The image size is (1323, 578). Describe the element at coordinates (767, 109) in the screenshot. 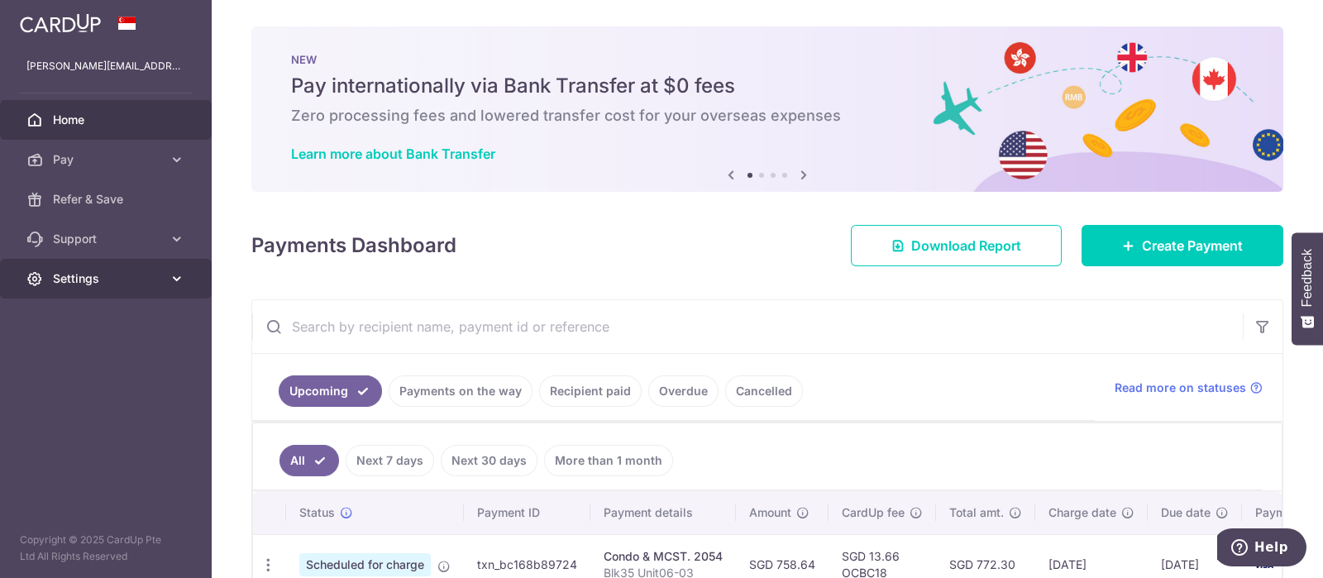

I see `img: Bank transfer banner` at that location.